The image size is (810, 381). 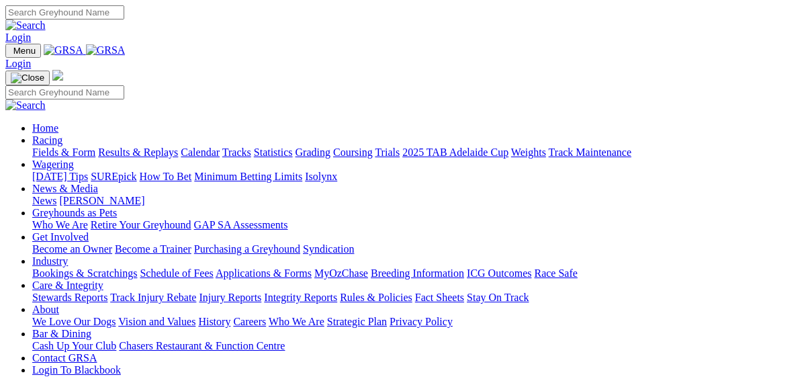 I want to click on a: How To Bet, so click(x=166, y=176).